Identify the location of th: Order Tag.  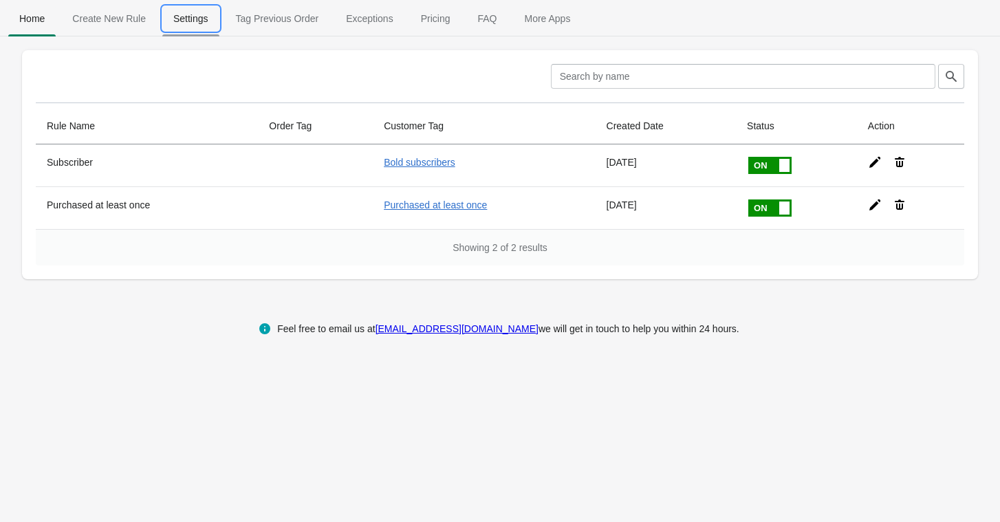
(315, 126).